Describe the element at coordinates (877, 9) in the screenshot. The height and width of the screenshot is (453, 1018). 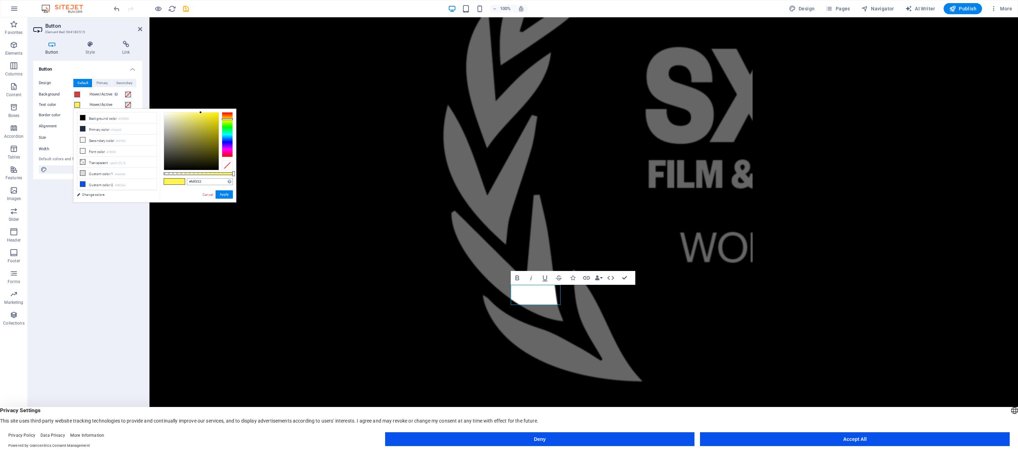
I see `span: Navigator` at that location.